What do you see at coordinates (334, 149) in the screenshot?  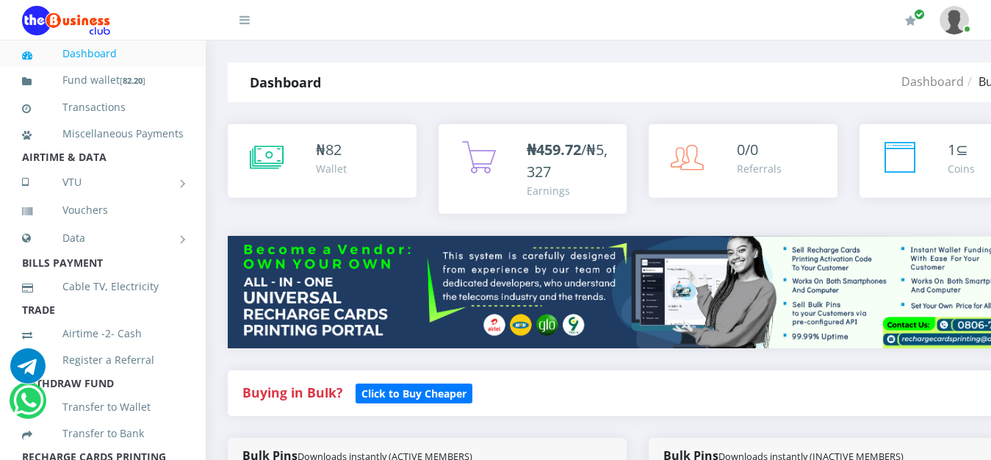 I see `span: 82` at bounding box center [334, 149].